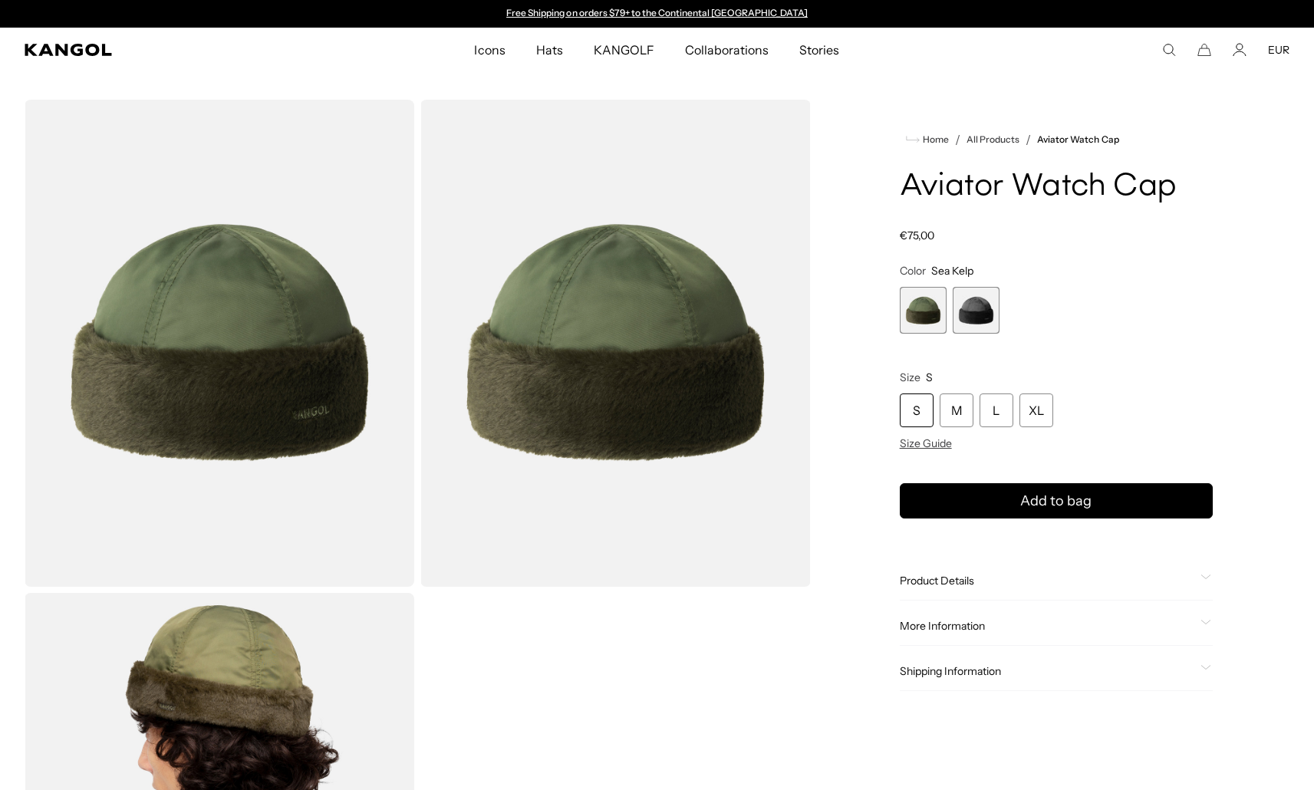 The width and height of the screenshot is (1314, 790). What do you see at coordinates (1239, 50) in the screenshot?
I see `a: Account` at bounding box center [1239, 50].